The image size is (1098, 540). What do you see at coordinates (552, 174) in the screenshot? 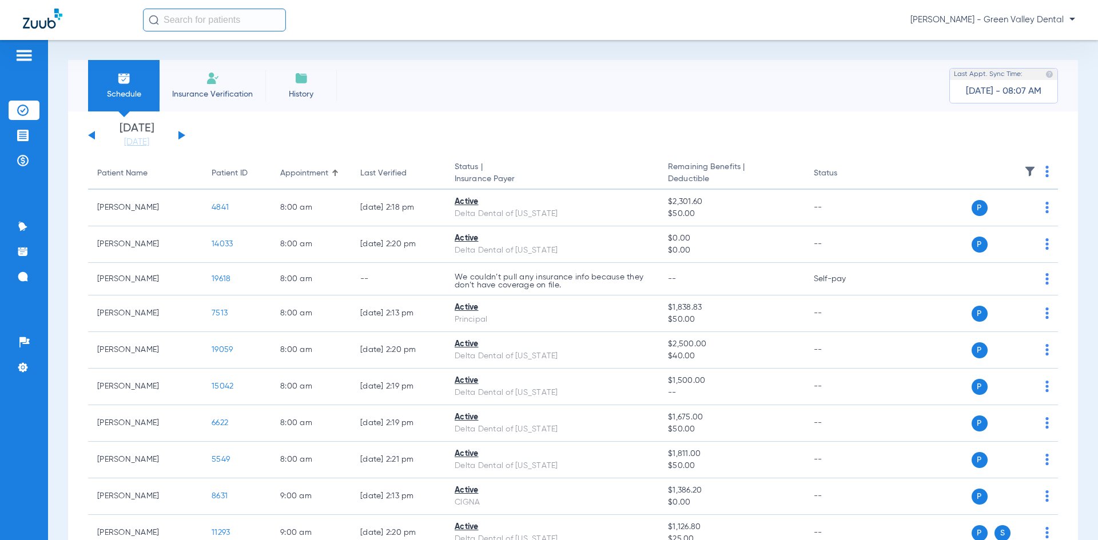
I see `th: Status |` at bounding box center [552, 174].